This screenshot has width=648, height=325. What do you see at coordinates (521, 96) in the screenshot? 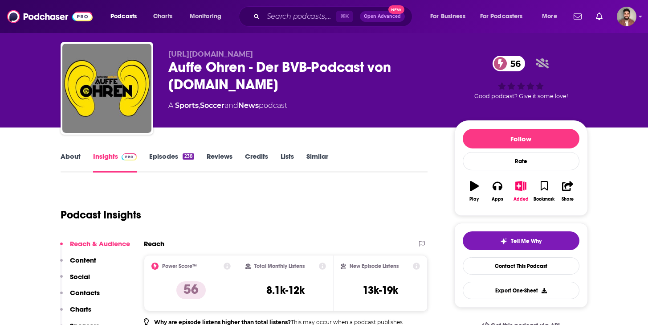
I see `span: Good podcast? Give it some love!` at bounding box center [521, 96].